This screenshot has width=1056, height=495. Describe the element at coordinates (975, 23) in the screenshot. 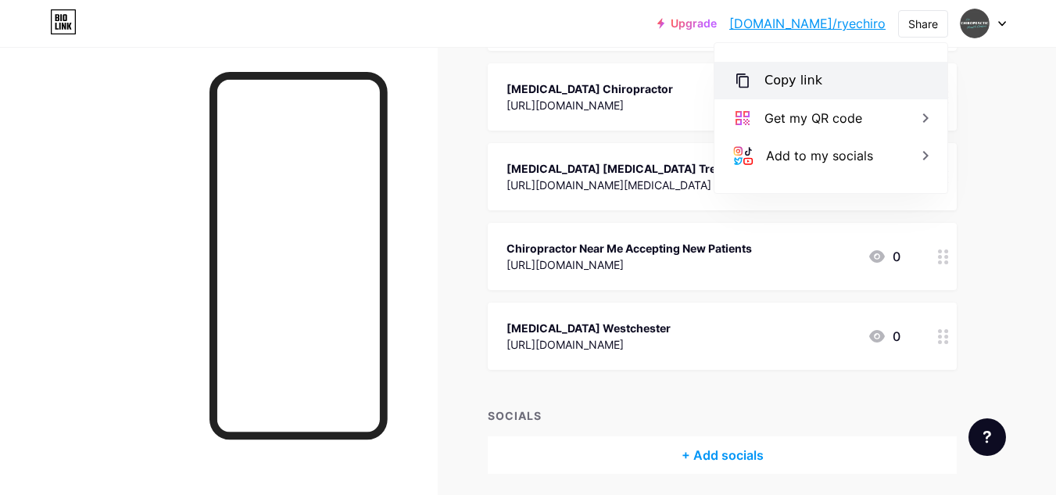

I see `img: ryechiro` at that location.